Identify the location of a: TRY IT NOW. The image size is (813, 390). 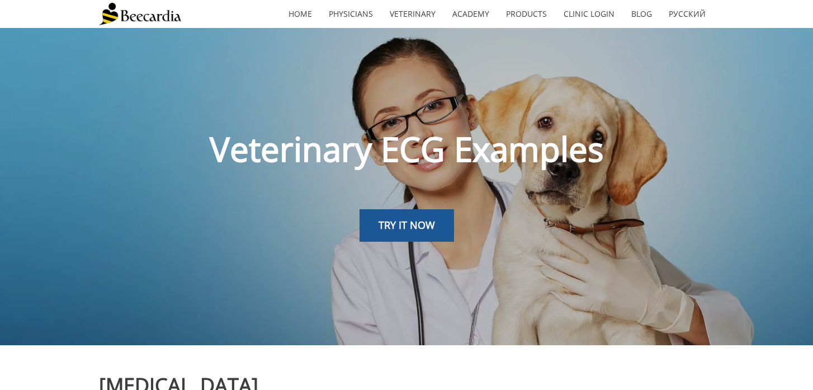
(406, 225).